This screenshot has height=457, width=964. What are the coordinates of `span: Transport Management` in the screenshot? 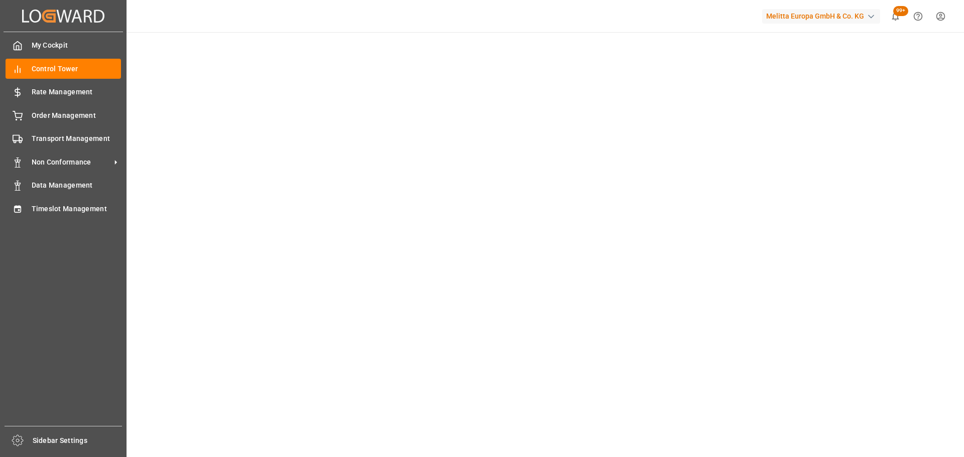 It's located at (76, 139).